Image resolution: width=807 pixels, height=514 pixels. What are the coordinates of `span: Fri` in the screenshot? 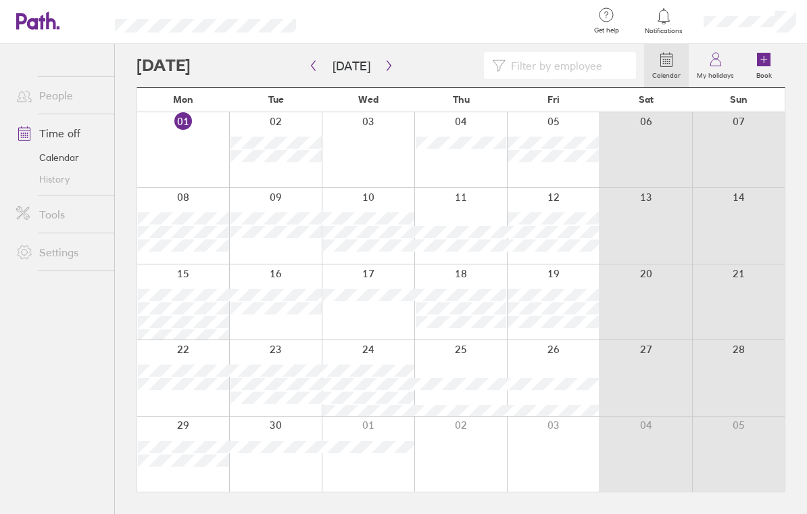 It's located at (554, 99).